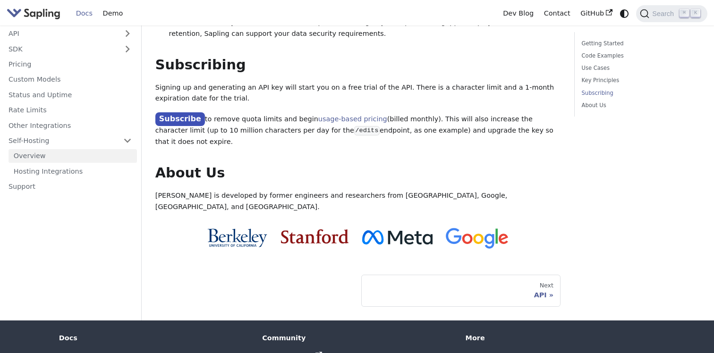  What do you see at coordinates (35, 13) in the screenshot?
I see `a: Sapling.ai` at bounding box center [35, 13].